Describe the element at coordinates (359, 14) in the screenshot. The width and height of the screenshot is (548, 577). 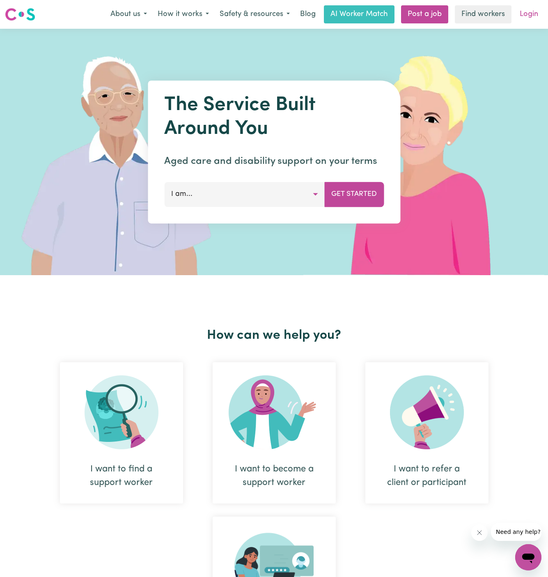
I see `a: AI Worker Match` at that location.